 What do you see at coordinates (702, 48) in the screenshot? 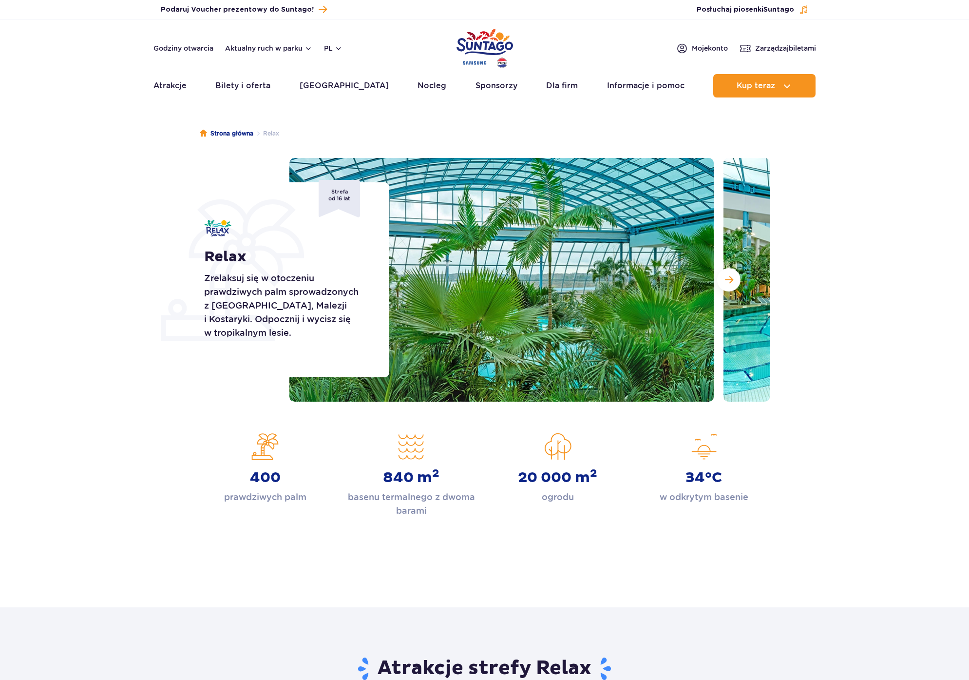
I see `a: Mojekonto` at bounding box center [702, 48].